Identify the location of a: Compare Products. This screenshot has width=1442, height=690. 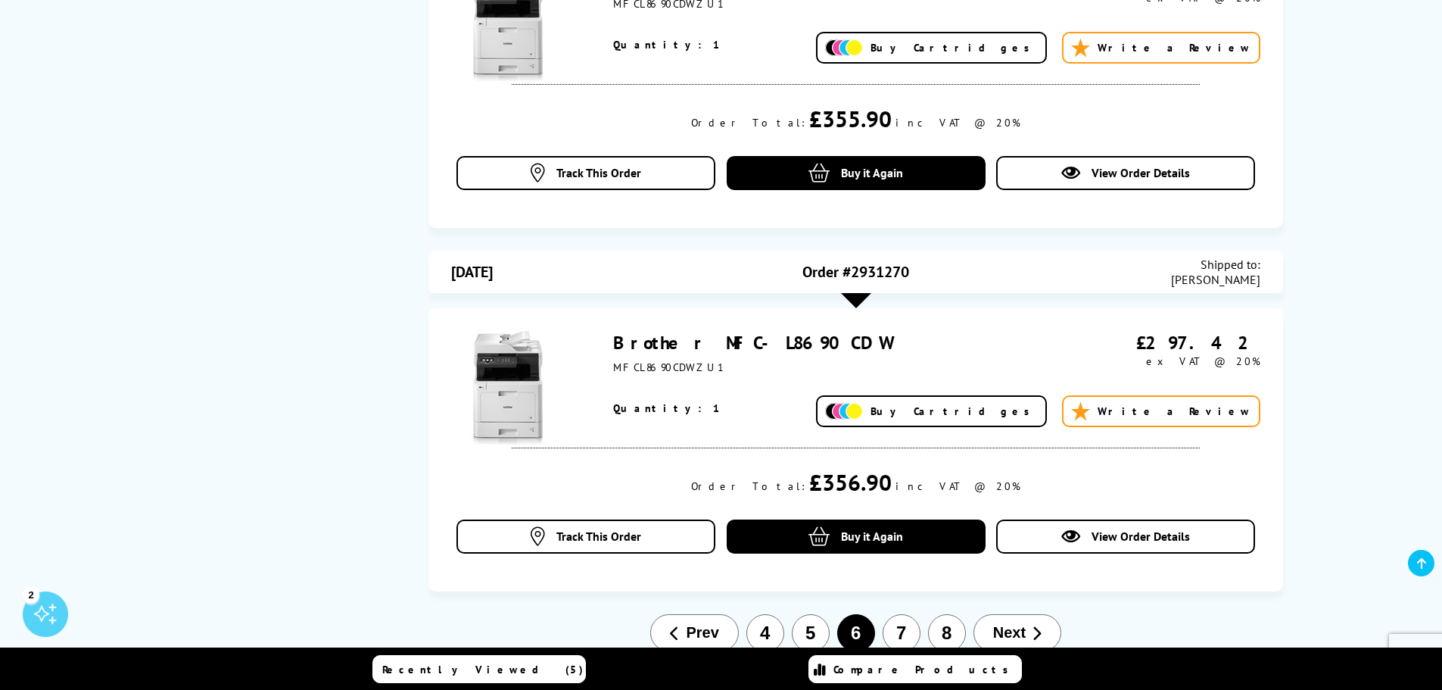
(915, 668).